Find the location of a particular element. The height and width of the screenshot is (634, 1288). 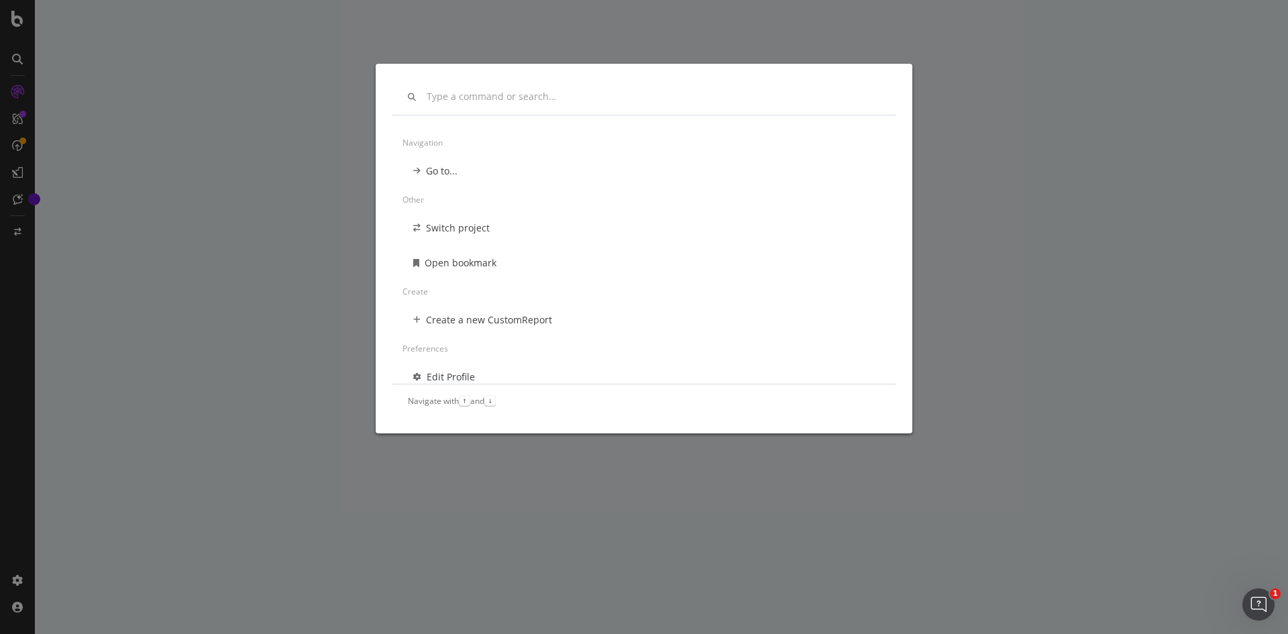

div: Edit Profile is located at coordinates (451, 377).